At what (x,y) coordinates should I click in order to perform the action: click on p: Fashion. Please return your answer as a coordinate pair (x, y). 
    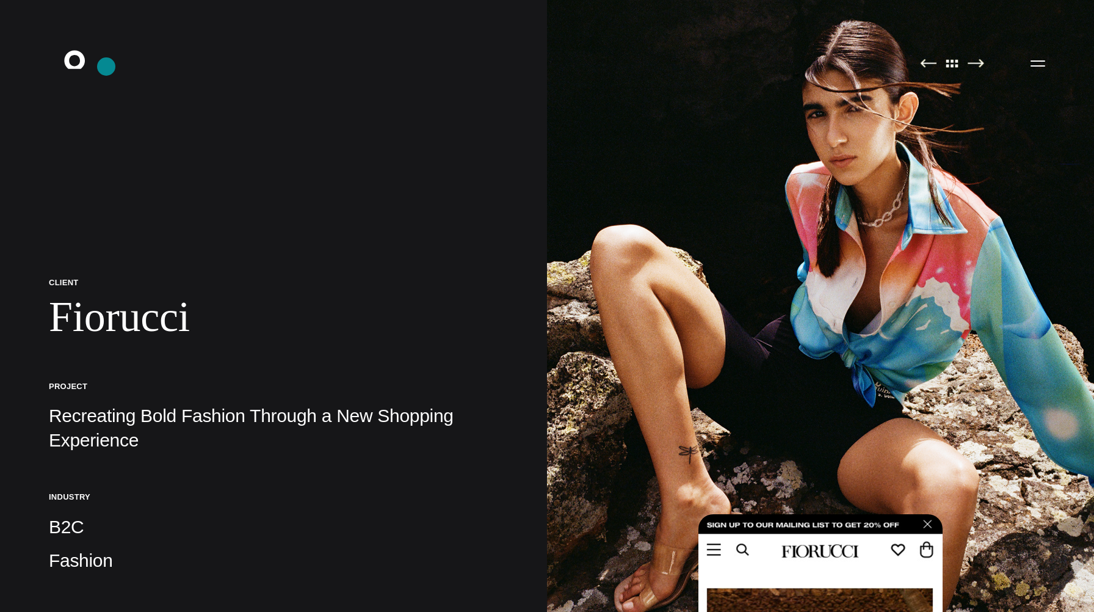
    Looking at the image, I should click on (273, 560).